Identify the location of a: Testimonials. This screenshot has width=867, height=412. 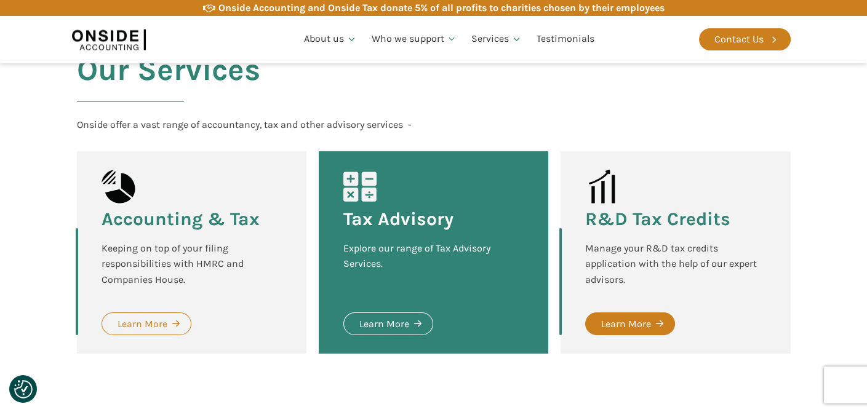
(566, 39).